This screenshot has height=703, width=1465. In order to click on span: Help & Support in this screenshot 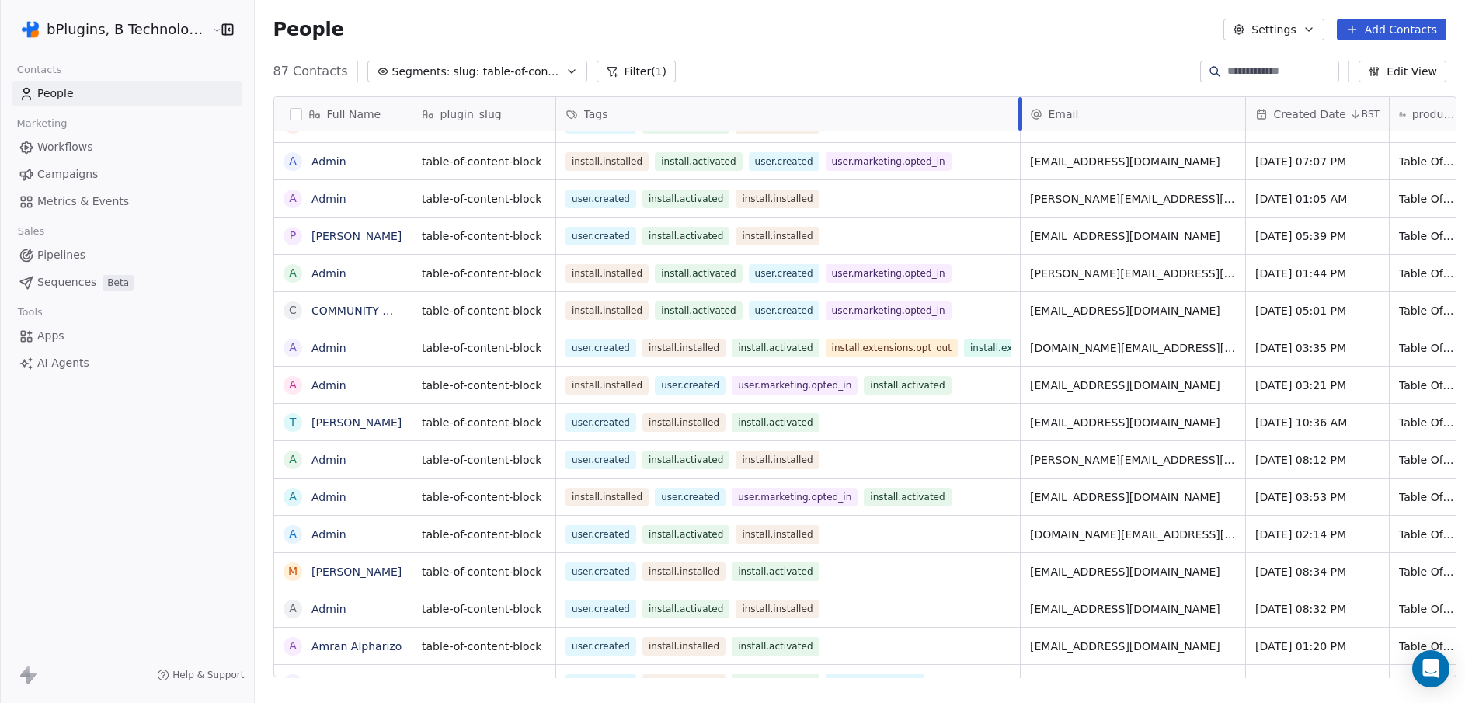, I will do `click(208, 675)`.